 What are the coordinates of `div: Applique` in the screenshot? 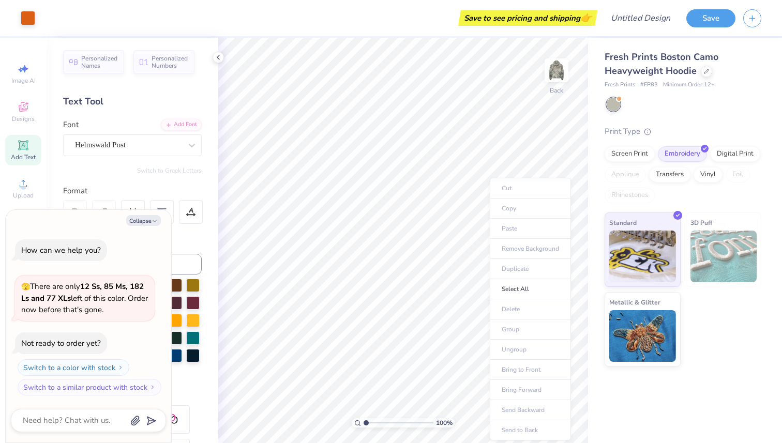 It's located at (625, 175).